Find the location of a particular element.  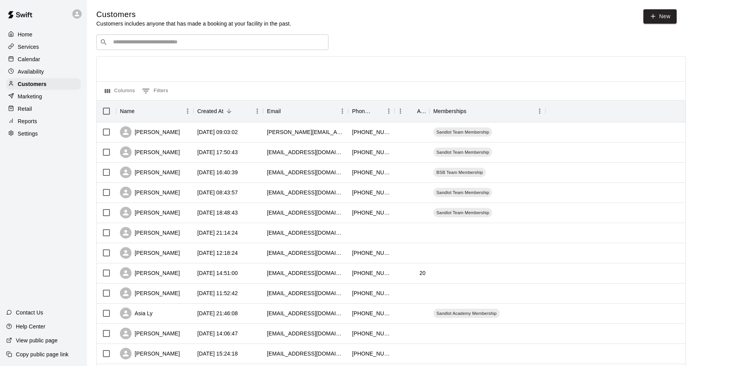

p: Reports is located at coordinates (27, 121).